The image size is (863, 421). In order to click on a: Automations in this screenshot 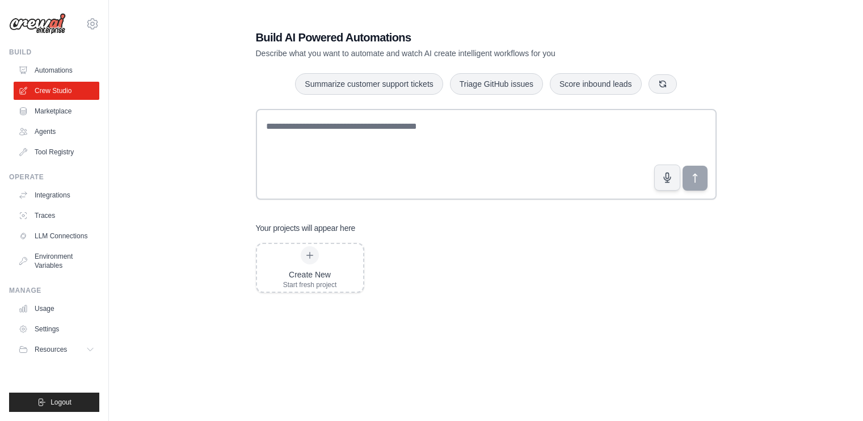, I will do `click(56, 70)`.